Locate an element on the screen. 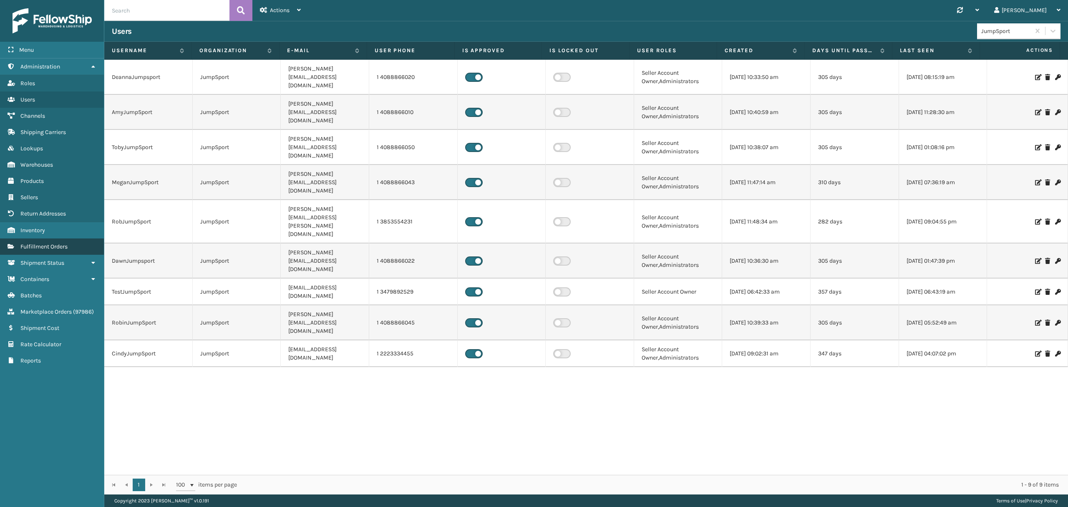  span: Rate Calculator is located at coordinates (41, 344).